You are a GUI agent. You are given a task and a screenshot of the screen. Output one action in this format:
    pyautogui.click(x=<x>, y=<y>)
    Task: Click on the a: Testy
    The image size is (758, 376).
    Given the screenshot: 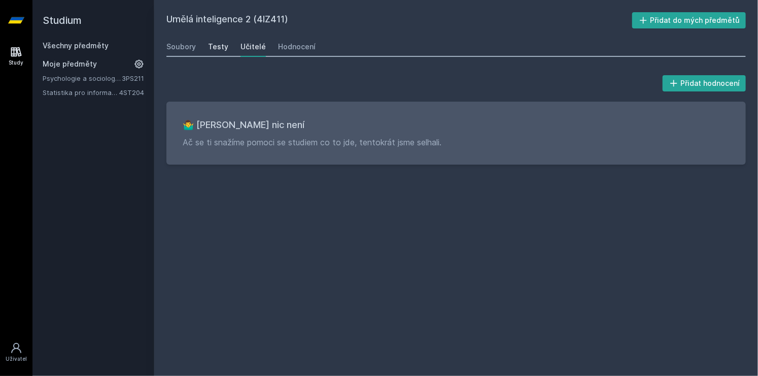 What is the action you would take?
    pyautogui.click(x=218, y=47)
    